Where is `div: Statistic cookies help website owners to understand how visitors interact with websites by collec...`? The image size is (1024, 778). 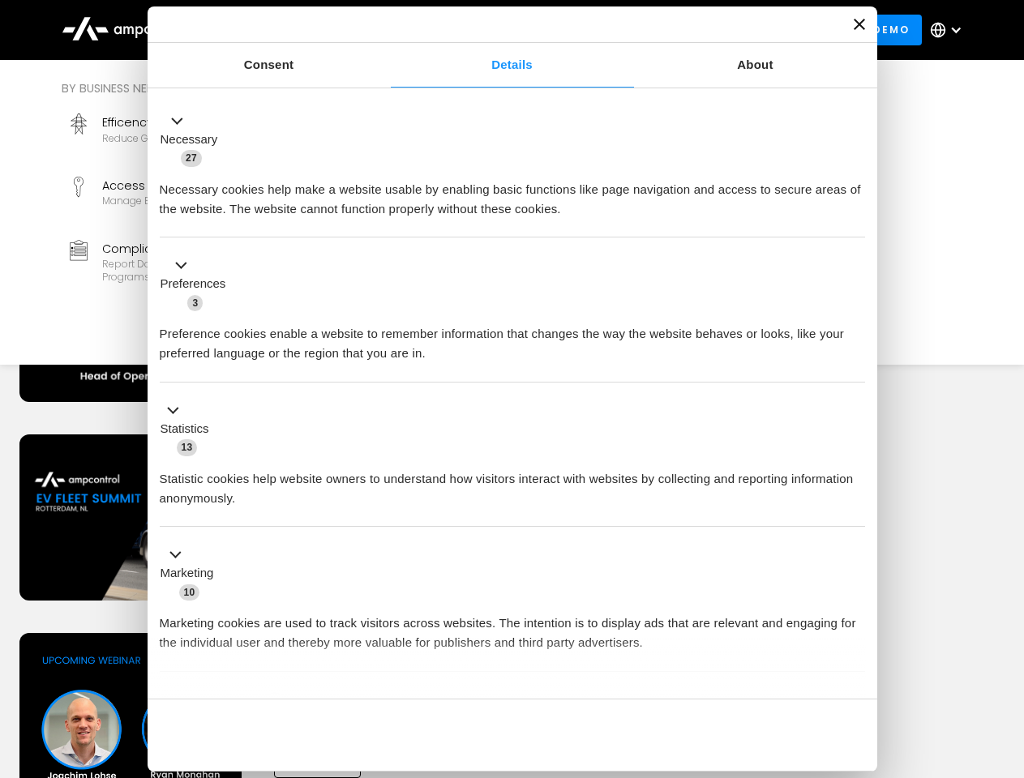 div: Statistic cookies help website owners to understand how visitors interact with websites by collec... is located at coordinates (512, 482).